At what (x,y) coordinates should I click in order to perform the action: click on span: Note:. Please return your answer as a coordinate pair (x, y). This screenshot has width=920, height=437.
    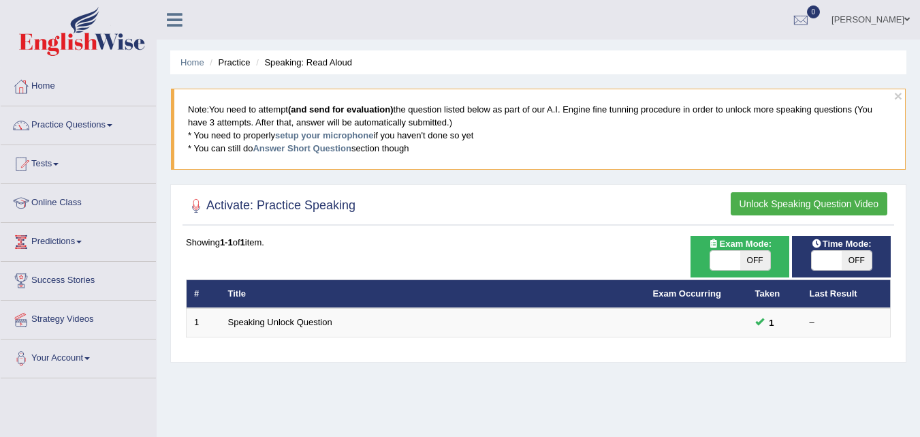
    Looking at the image, I should click on (198, 109).